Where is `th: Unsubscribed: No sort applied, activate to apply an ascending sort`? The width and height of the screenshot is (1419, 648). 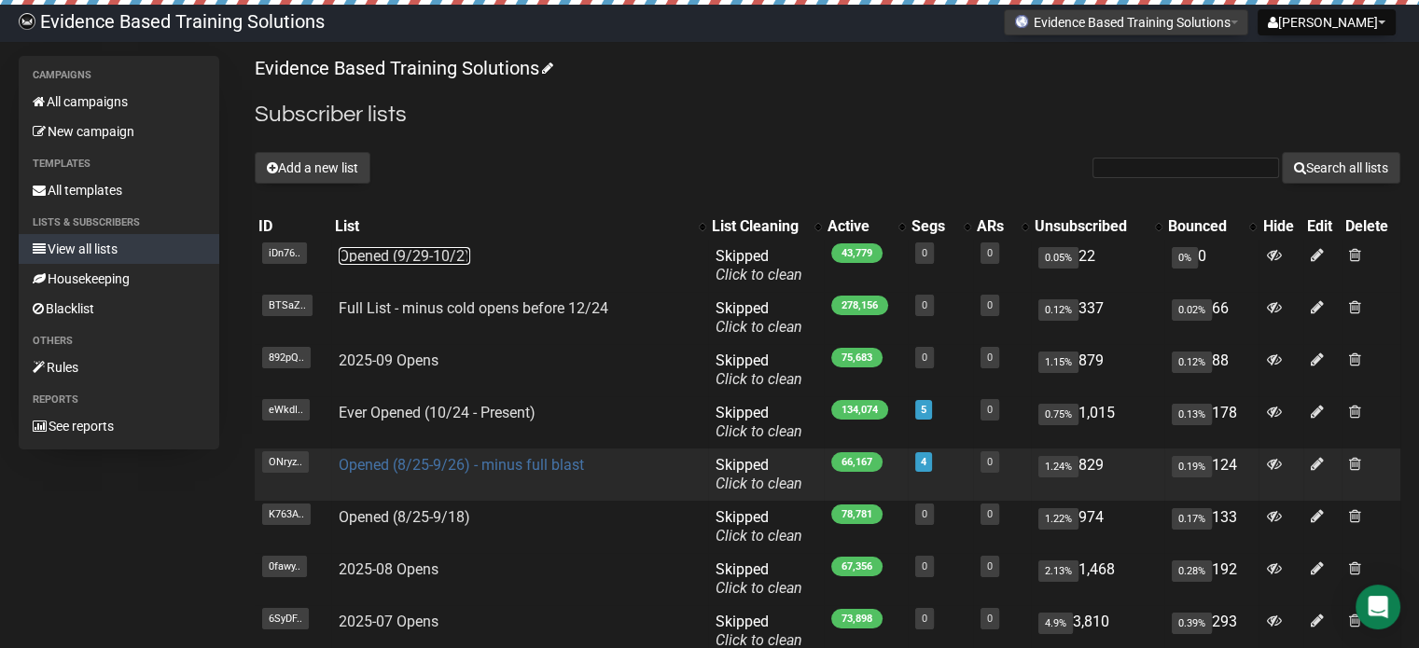
th: Unsubscribed: No sort applied, activate to apply an ascending sort is located at coordinates (1097, 227).